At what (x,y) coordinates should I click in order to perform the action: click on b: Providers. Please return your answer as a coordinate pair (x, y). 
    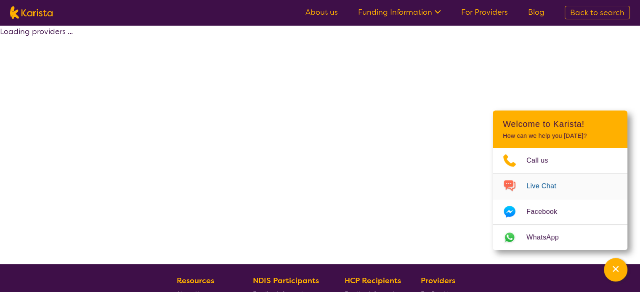
    Looking at the image, I should click on (438, 281).